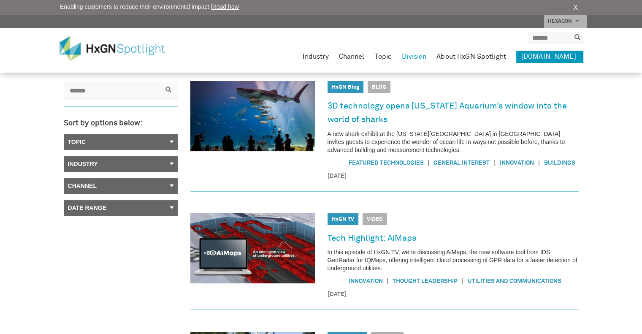  Describe the element at coordinates (345, 87) in the screenshot. I see `a: HxGN Blog` at that location.